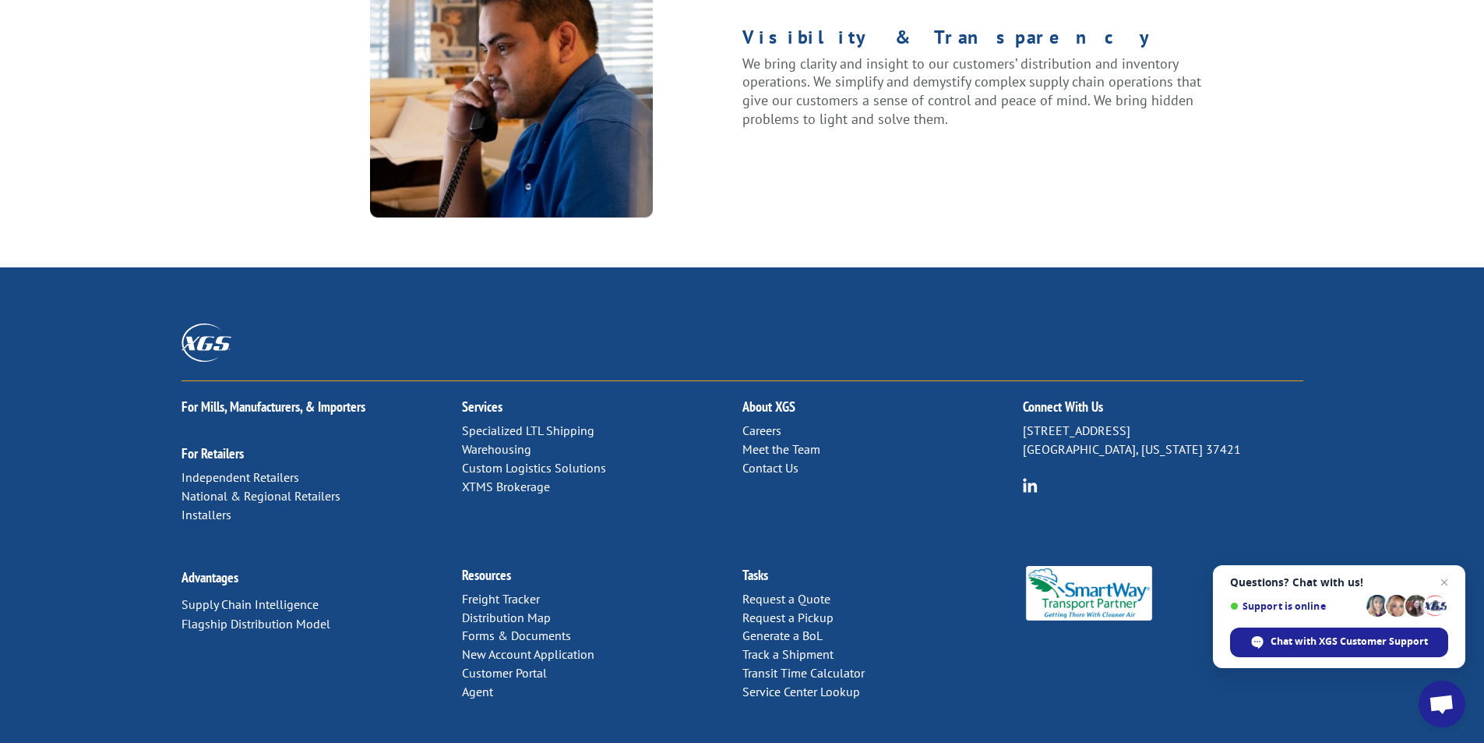 The image size is (1484, 743). Describe the element at coordinates (1030, 485) in the screenshot. I see `img: group-6` at that location.